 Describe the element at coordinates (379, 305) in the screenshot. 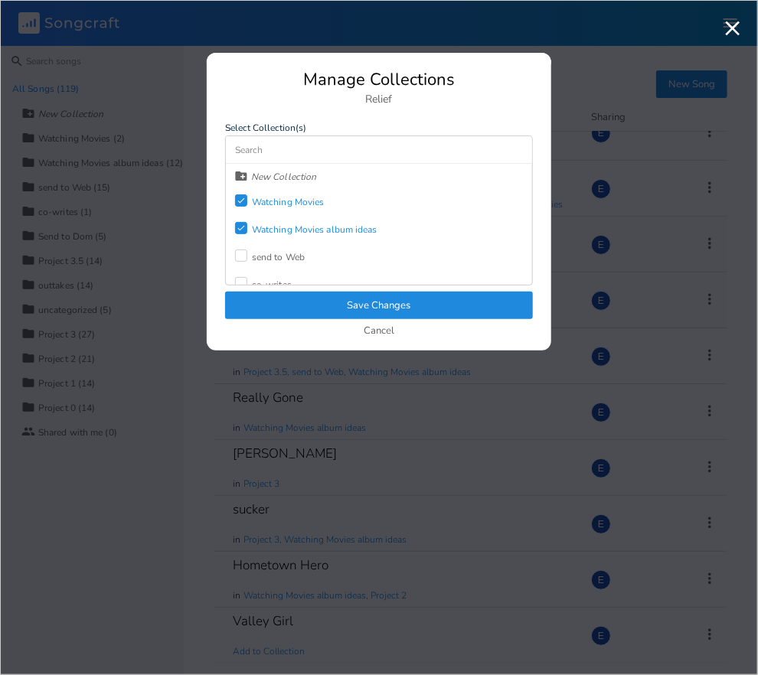

I see `button: Save Changes` at that location.